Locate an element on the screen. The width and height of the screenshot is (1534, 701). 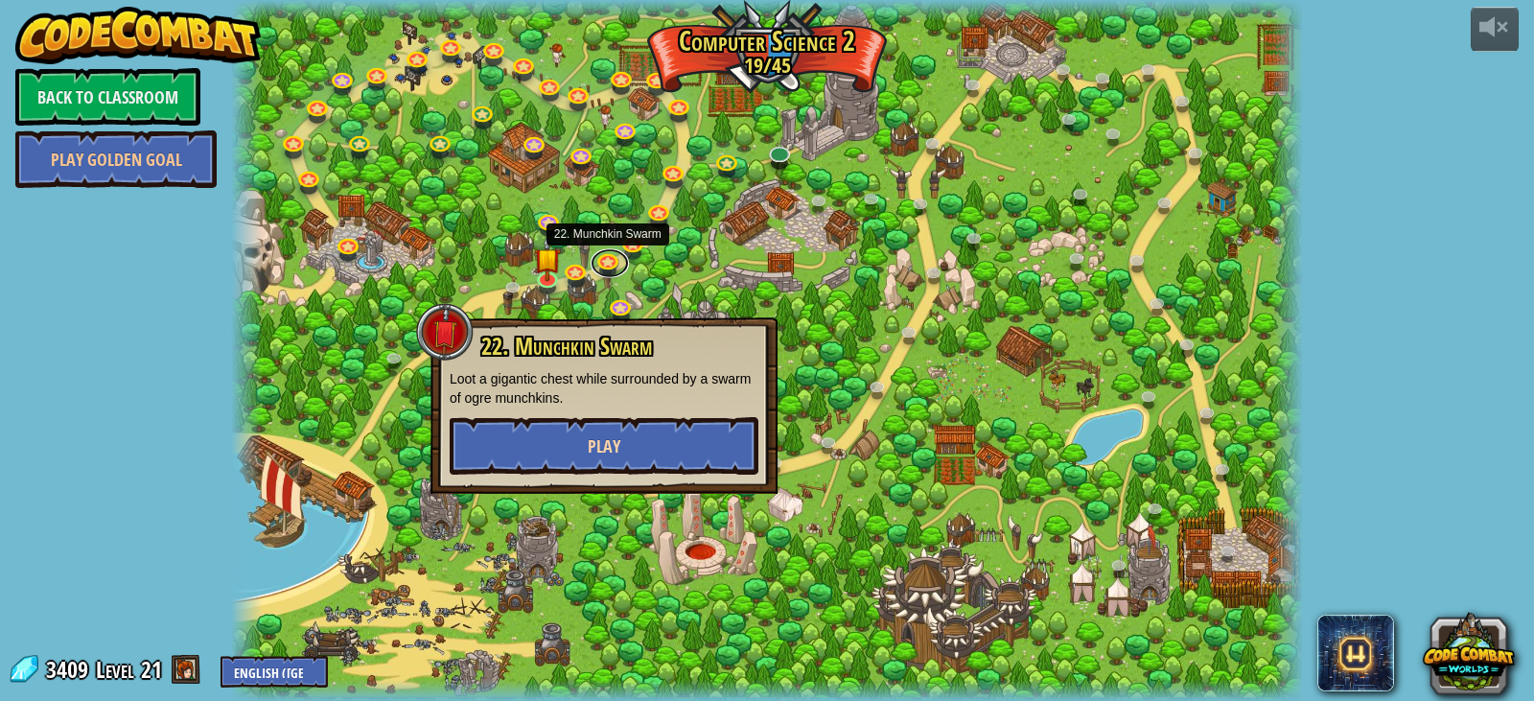
span: 22. Munchkin Swarm is located at coordinates (567, 346).